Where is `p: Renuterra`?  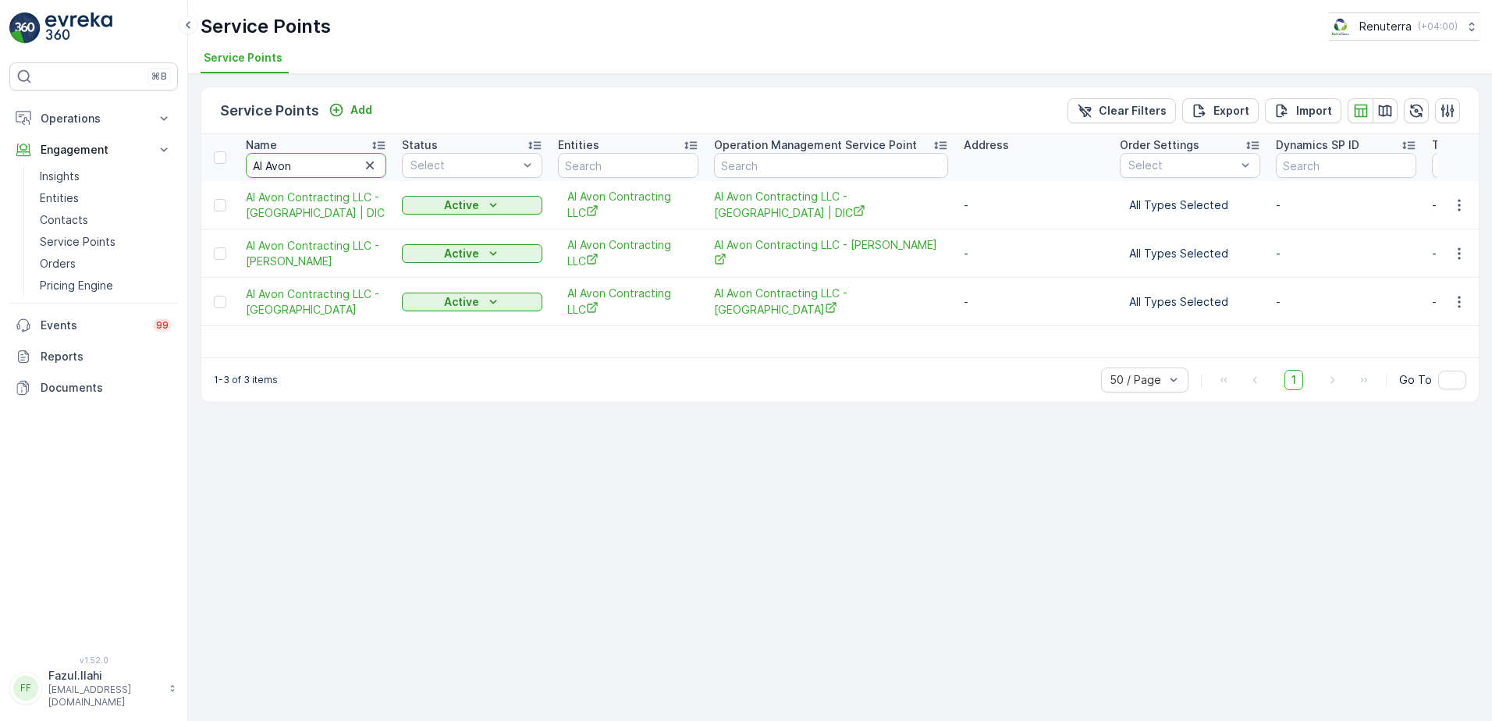 p: Renuterra is located at coordinates (1385, 27).